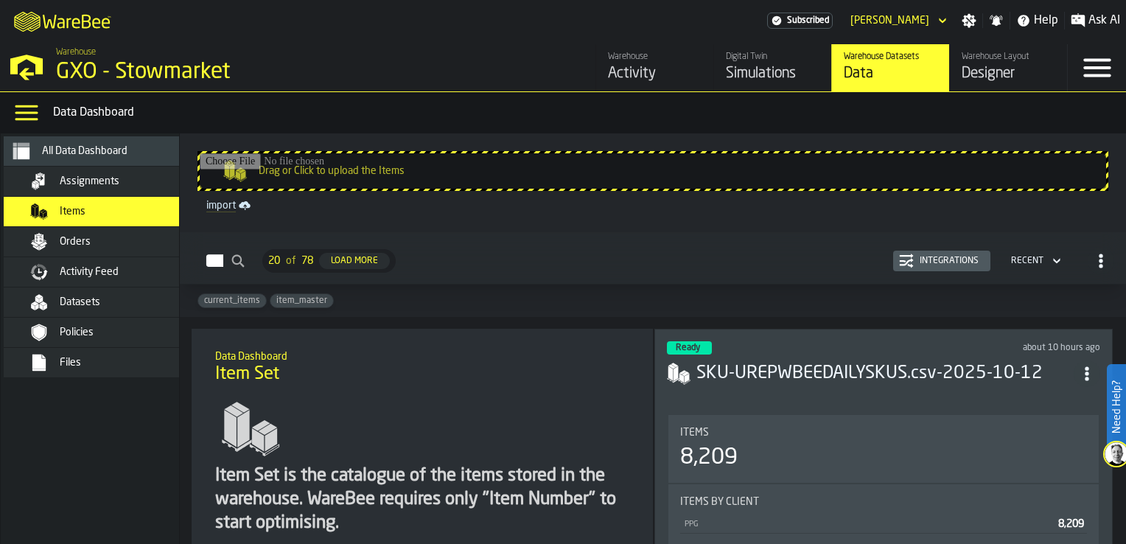 This screenshot has width=1126, height=544. I want to click on li: menu All Data Dashboard, so click(107, 151).